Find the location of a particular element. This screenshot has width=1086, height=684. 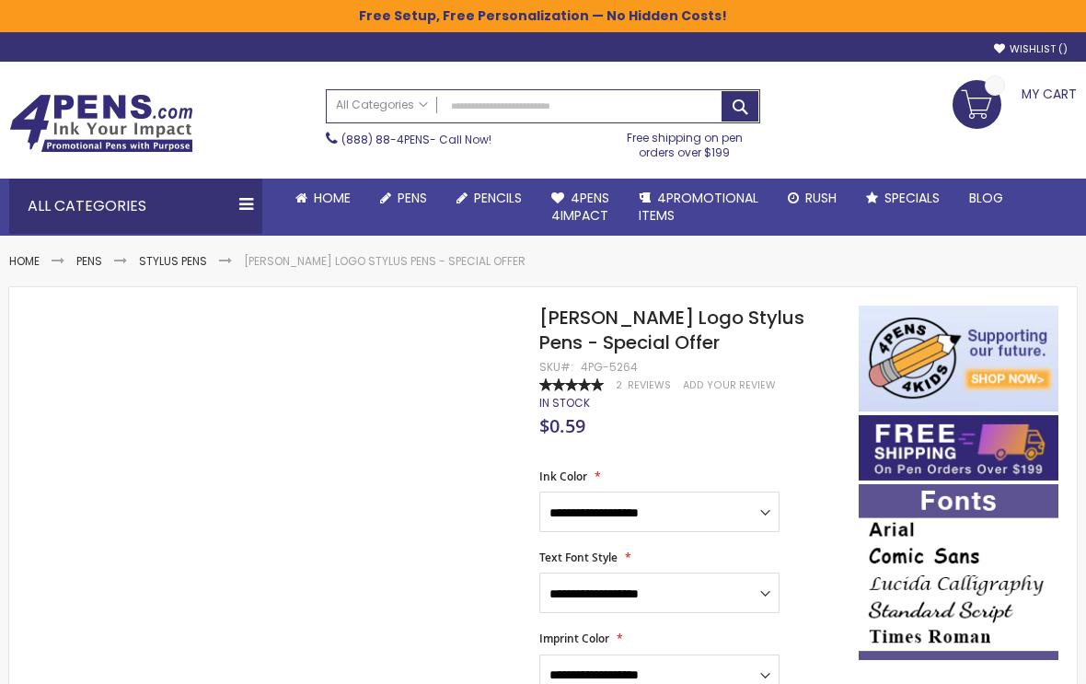

span: All Categories is located at coordinates (382, 105).